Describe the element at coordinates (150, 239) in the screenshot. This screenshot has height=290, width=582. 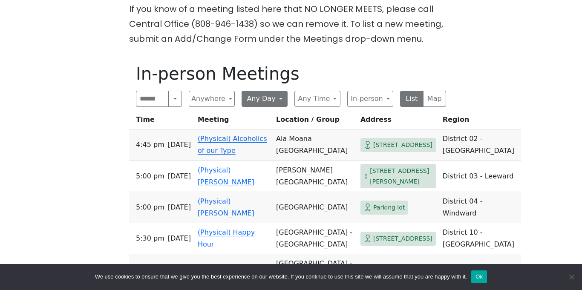
I see `span: 5:30 PM` at that location.